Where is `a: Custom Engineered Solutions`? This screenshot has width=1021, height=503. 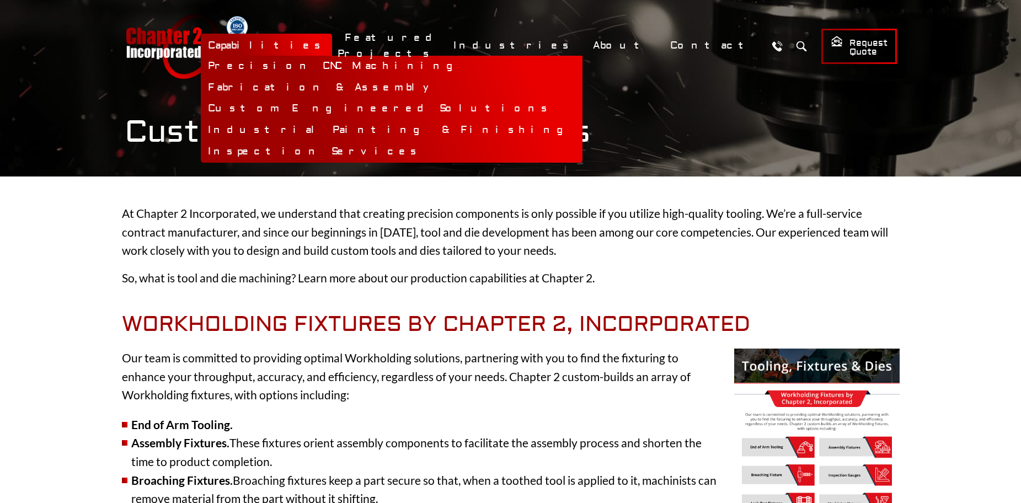 a: Custom Engineered Solutions is located at coordinates (392, 109).